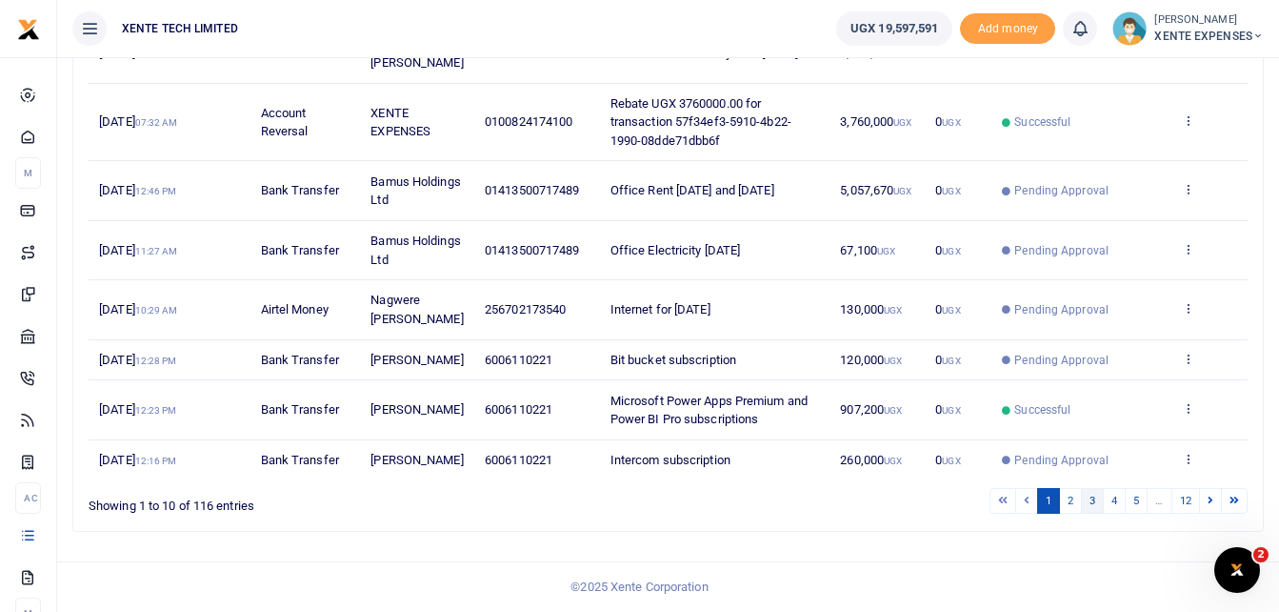  What do you see at coordinates (1008, 29) in the screenshot?
I see `span: Add money` at bounding box center [1008, 29].